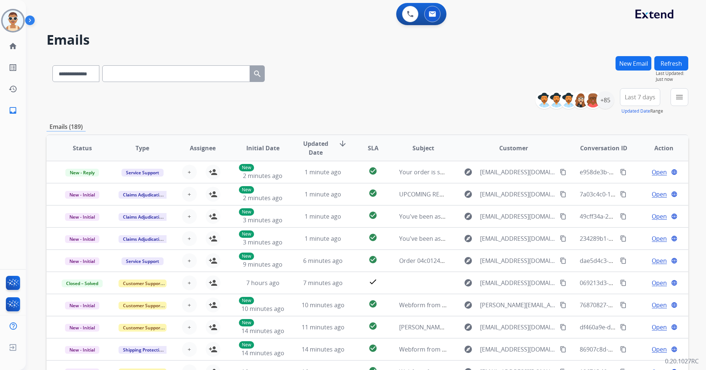 Image resolution: width=706 pixels, height=370 pixels. I want to click on button: Refresh, so click(671, 63).